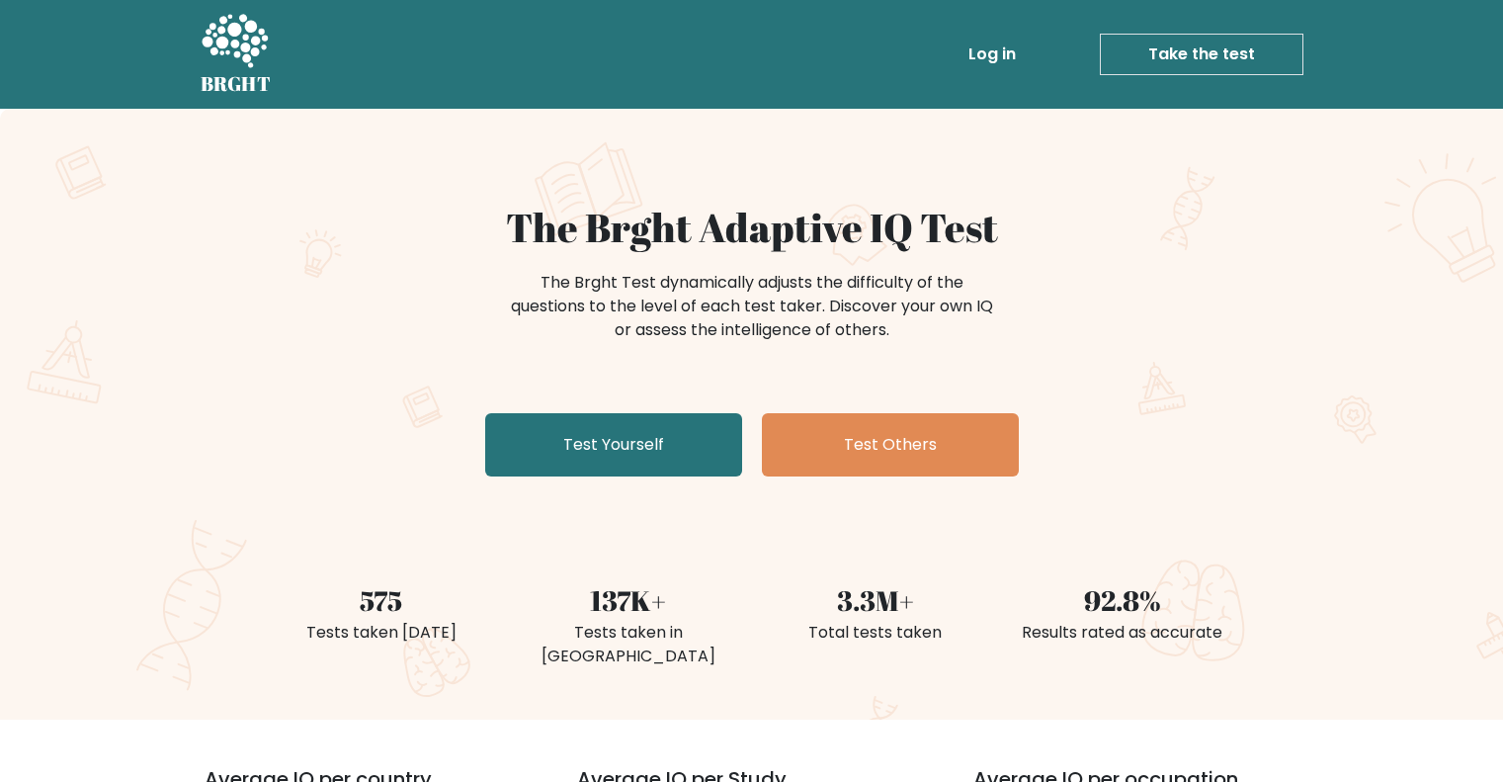  Describe the element at coordinates (236, 54) in the screenshot. I see `a: BRGHT` at that location.